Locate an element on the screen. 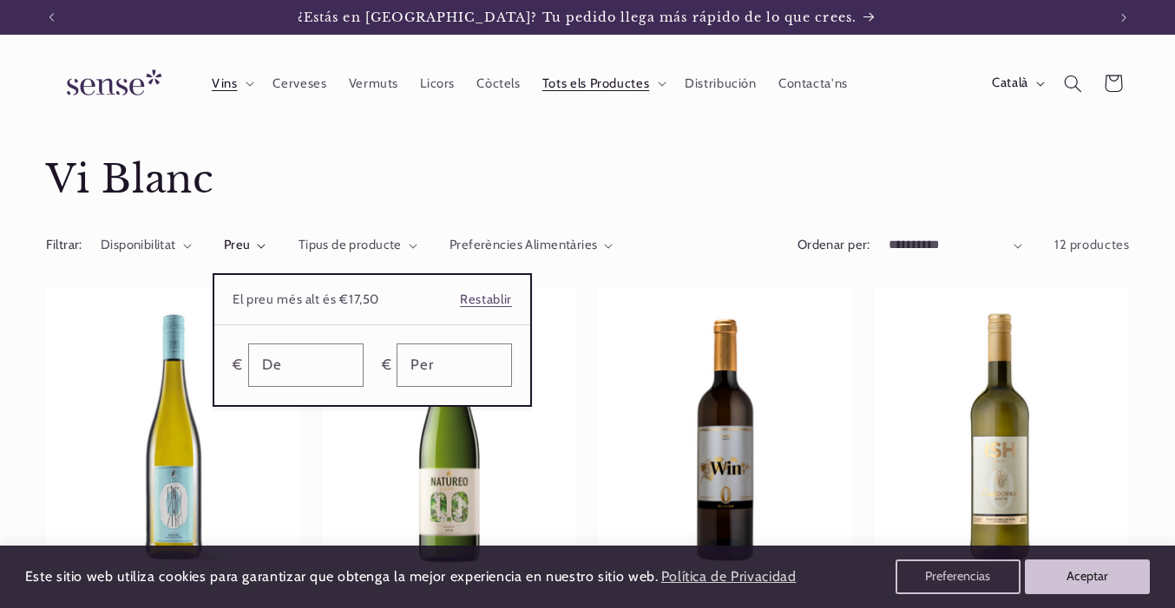 The height and width of the screenshot is (608, 1175). span: Tots els Productes is located at coordinates (595, 83).